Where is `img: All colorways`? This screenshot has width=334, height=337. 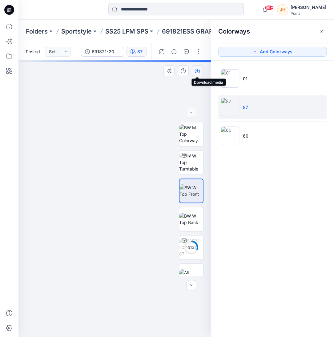
img: All colorways is located at coordinates (191, 276).